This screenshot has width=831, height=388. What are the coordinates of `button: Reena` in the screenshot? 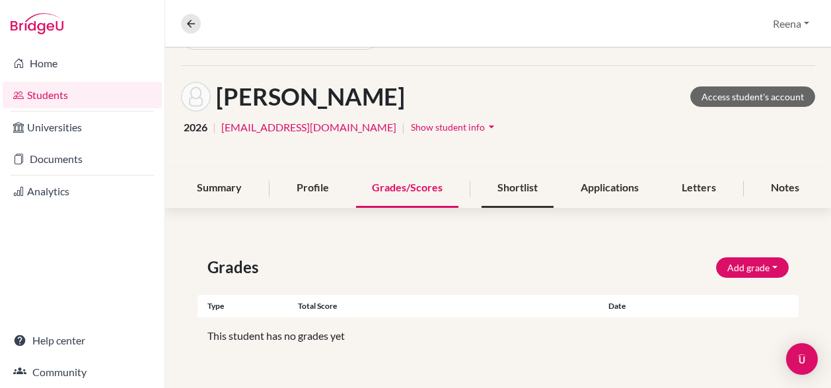 It's located at (791, 24).